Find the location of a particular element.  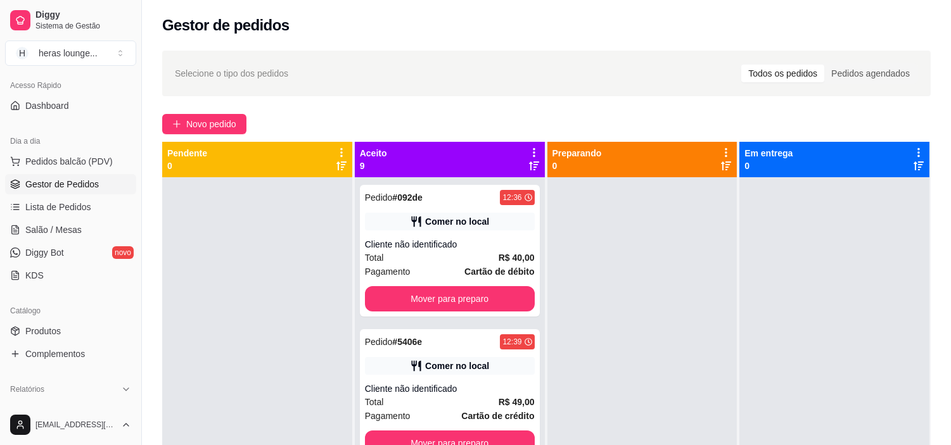

button: Mover para preparo is located at coordinates (450, 299).